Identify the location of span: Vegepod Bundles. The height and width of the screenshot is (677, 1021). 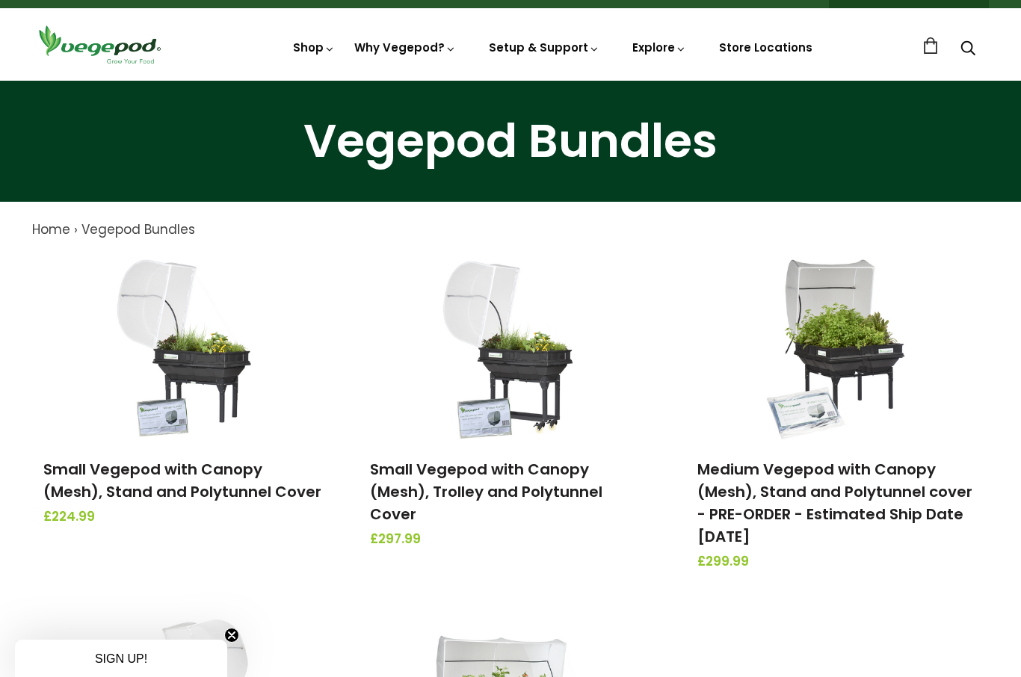
(138, 230).